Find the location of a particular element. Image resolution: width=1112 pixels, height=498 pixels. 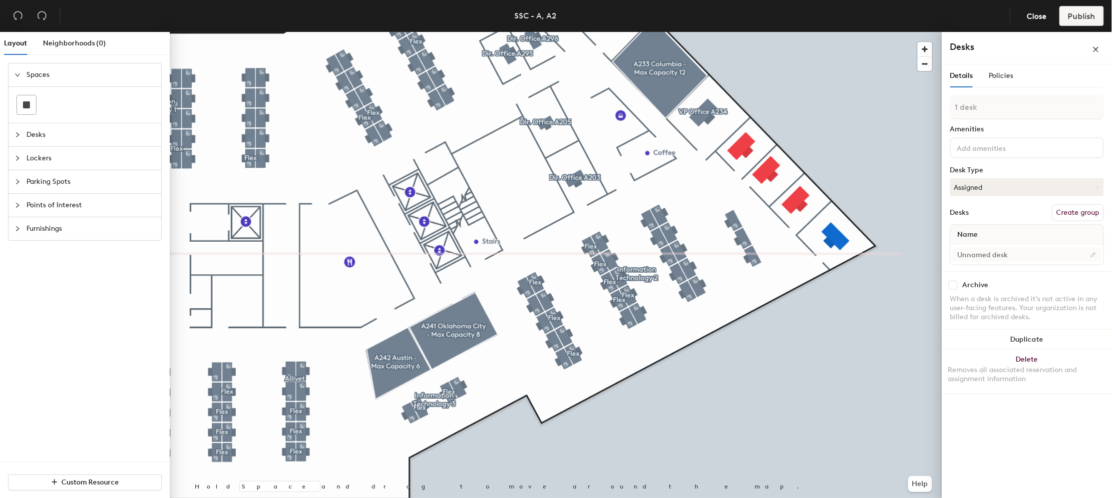

span: Furnishings is located at coordinates (91, 229).